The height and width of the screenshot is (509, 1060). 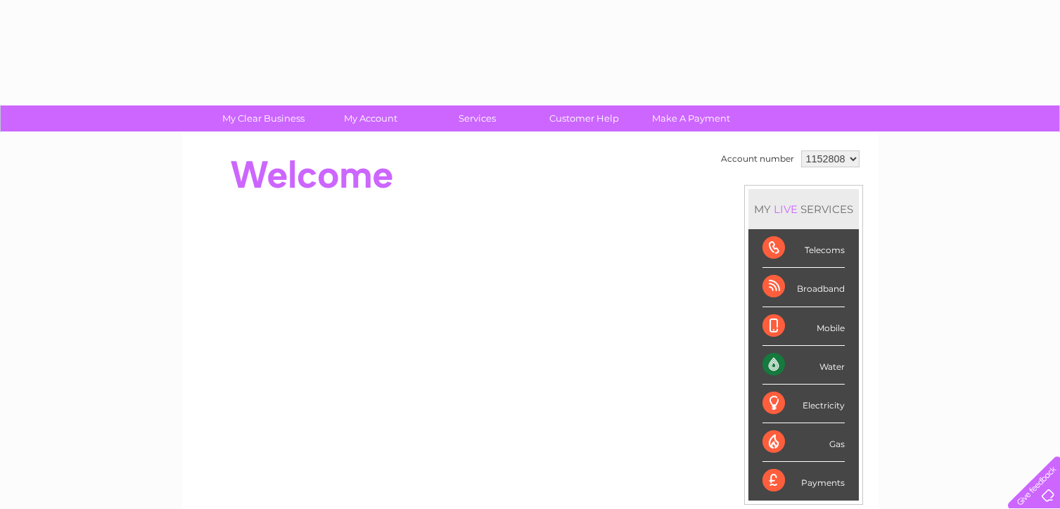 What do you see at coordinates (803, 365) in the screenshot?
I see `div: Water` at bounding box center [803, 365].